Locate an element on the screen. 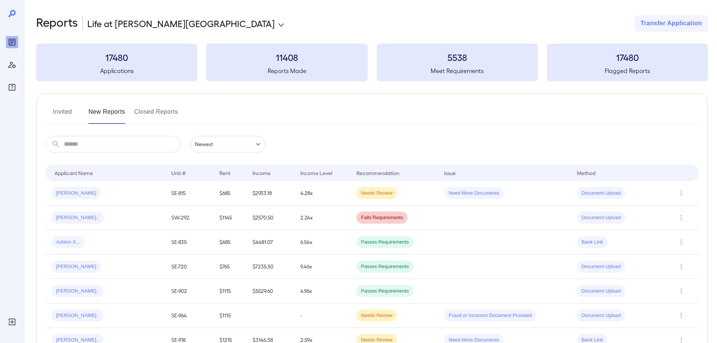  h5: Flagged Reports is located at coordinates (628, 71).